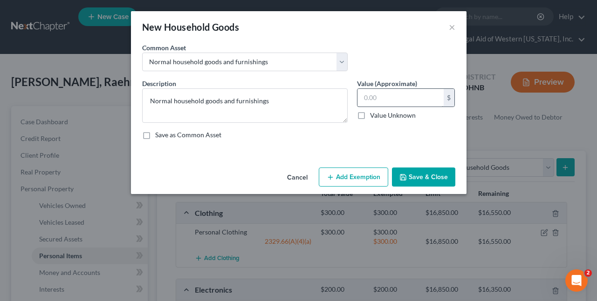 This screenshot has width=597, height=301. What do you see at coordinates (393, 116) in the screenshot?
I see `label: Value Unknown` at bounding box center [393, 116].